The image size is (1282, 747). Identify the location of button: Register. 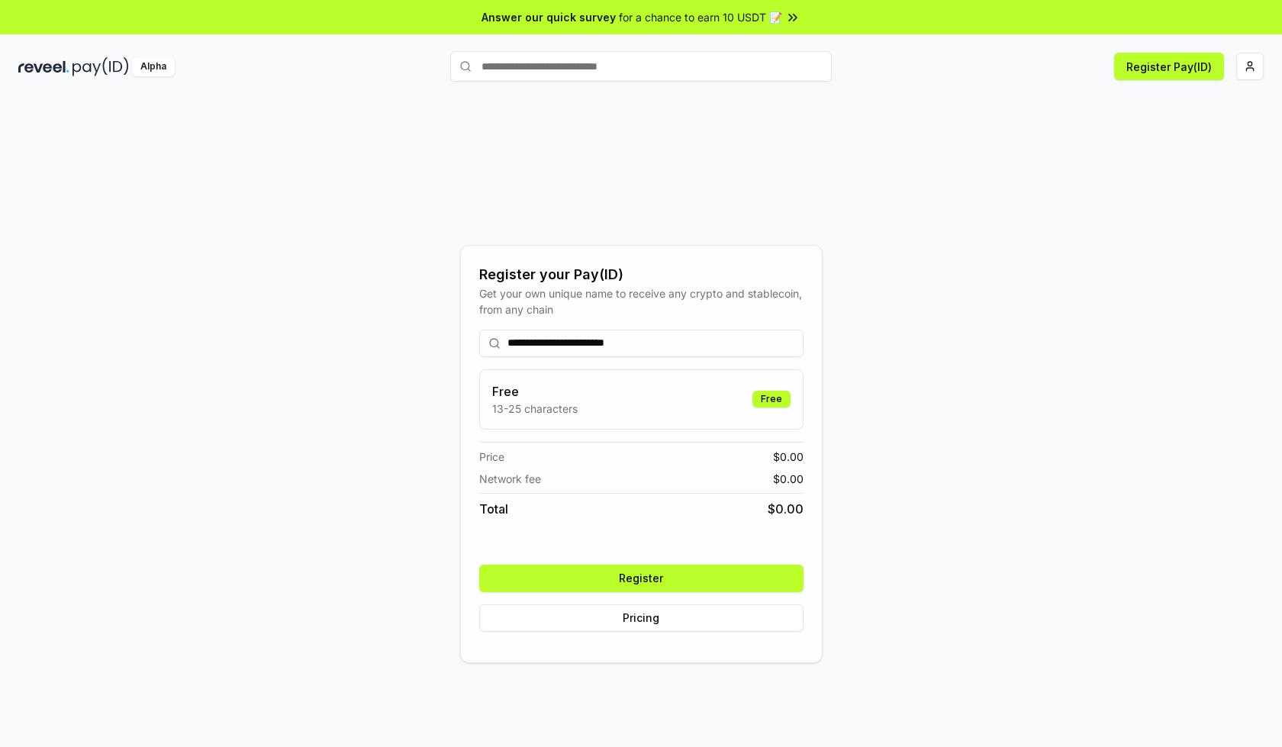
(641, 578).